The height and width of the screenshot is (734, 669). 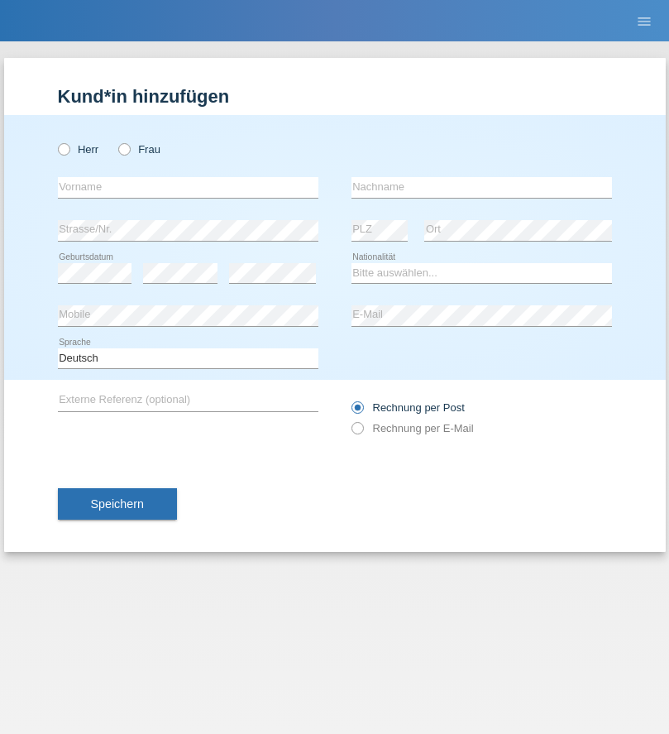 I want to click on span: Speichern, so click(x=117, y=504).